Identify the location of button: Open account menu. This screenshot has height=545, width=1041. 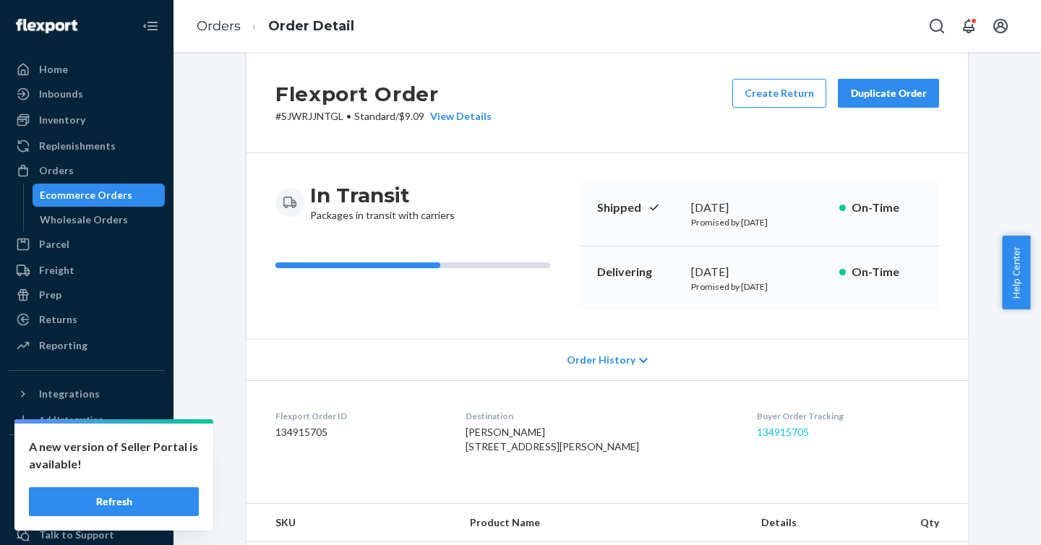
(1001, 26).